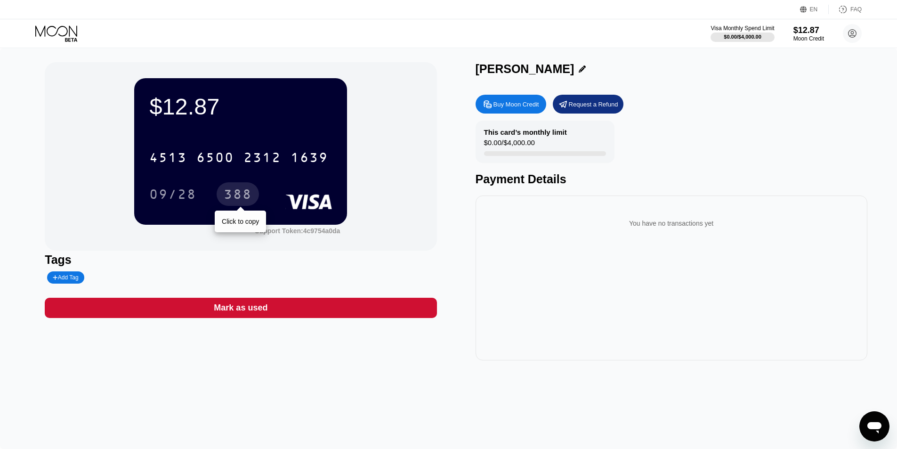 This screenshot has width=897, height=449. What do you see at coordinates (215, 159) in the screenshot?
I see `div: 6500` at bounding box center [215, 159].